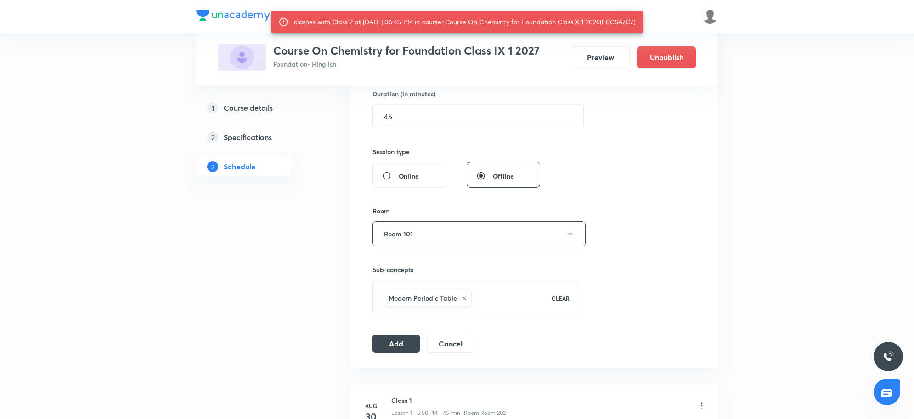 This screenshot has width=914, height=419. Describe the element at coordinates (426, 413) in the screenshot. I see `p: Lesson 1 • 5:50 PM • 45 min` at that location.